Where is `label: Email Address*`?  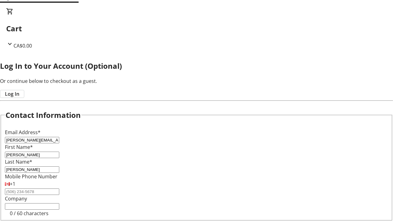 label: Email Address* is located at coordinates (23, 132).